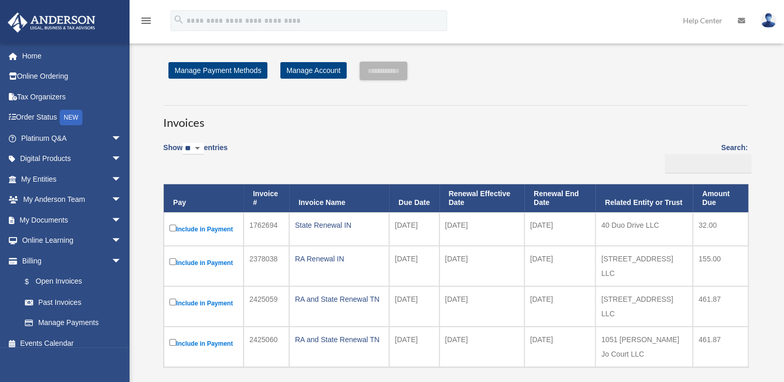  What do you see at coordinates (266, 347) in the screenshot?
I see `td: 2425060` at bounding box center [266, 347].